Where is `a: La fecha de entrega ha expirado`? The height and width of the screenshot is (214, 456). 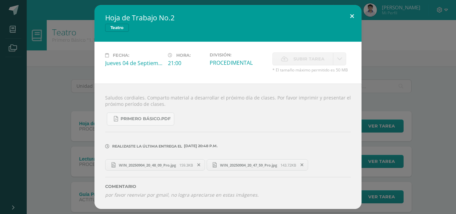 a: La fecha de entrega ha expirado is located at coordinates (339, 59).